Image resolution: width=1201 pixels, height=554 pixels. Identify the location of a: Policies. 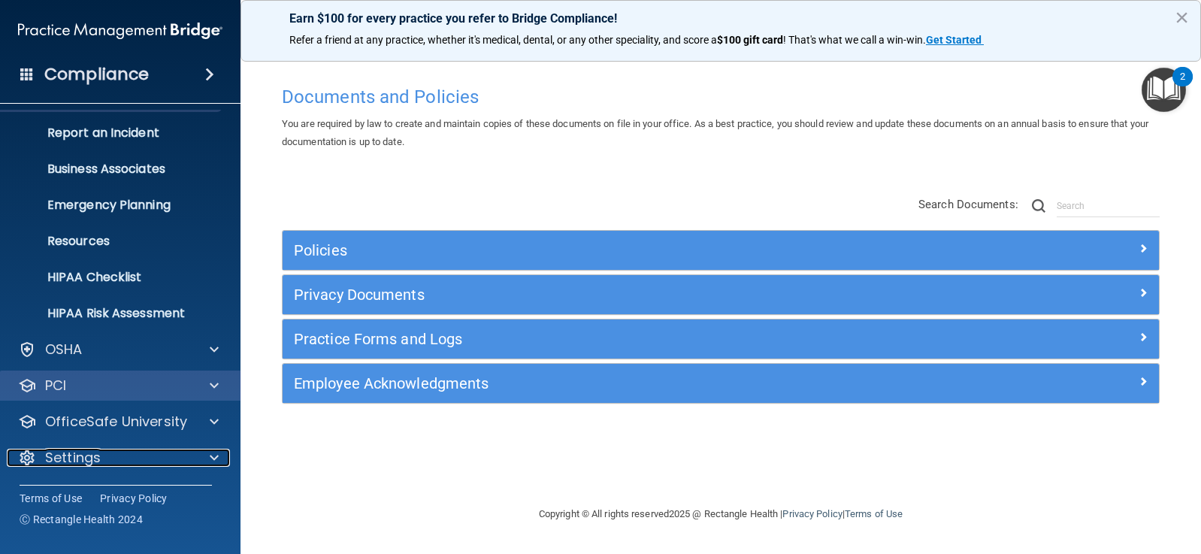
(721, 250).